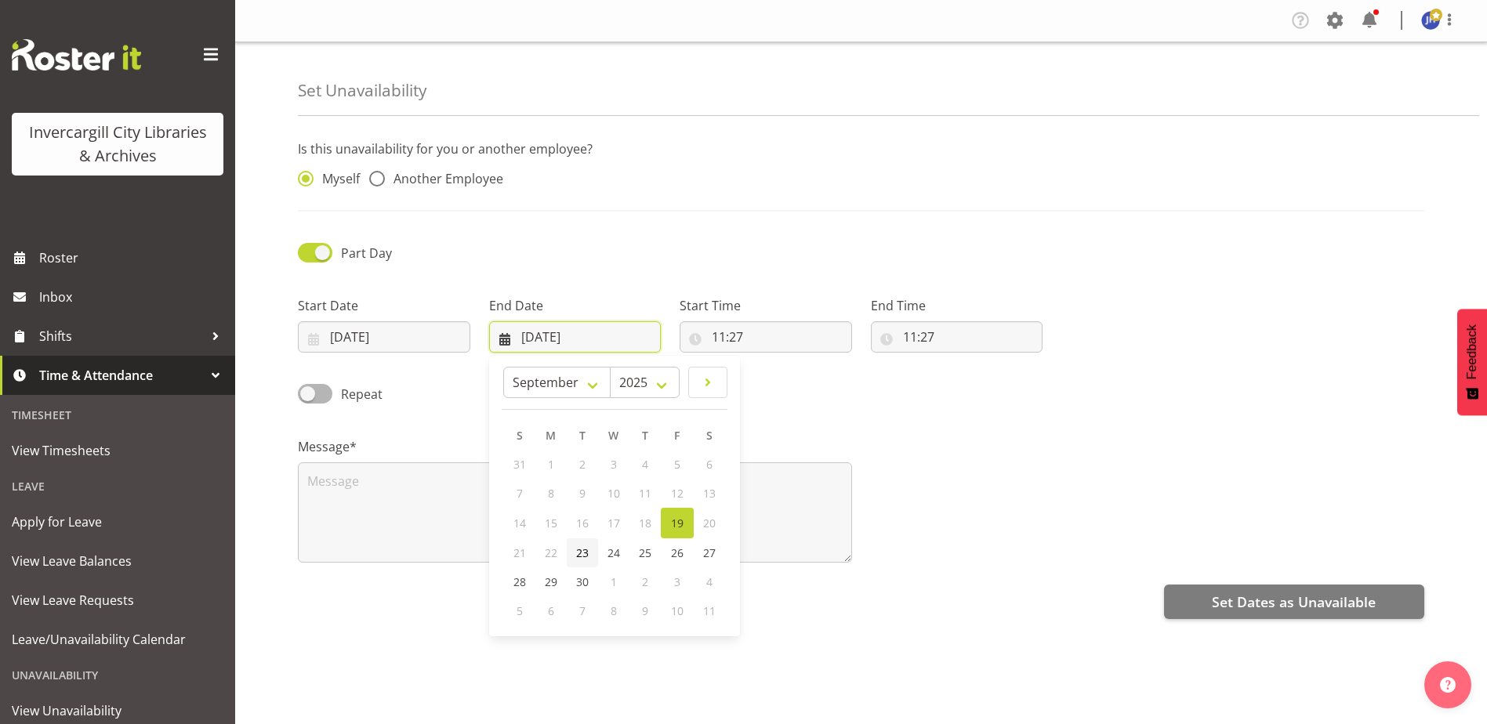  Describe the element at coordinates (677, 493) in the screenshot. I see `span: 12` at that location.